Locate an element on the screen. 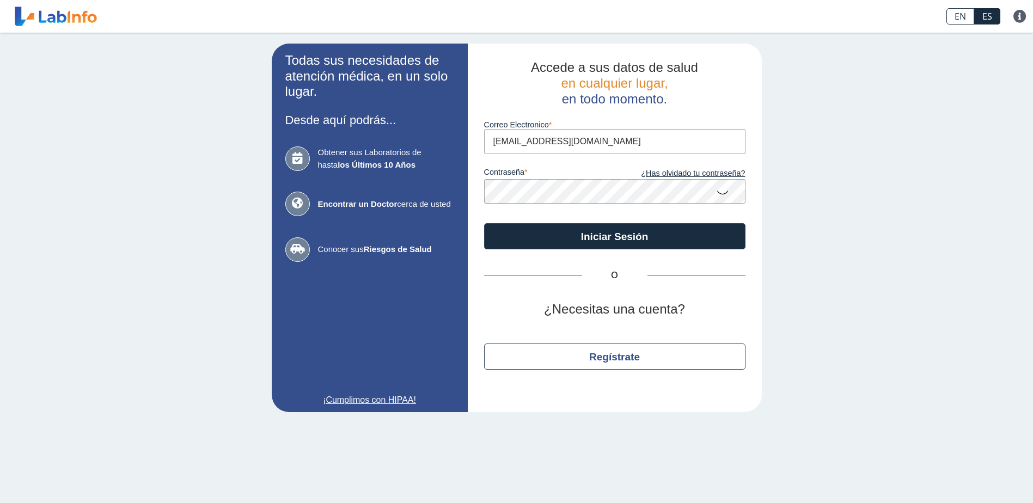  span: Obtener sus Laboratorios de hasta is located at coordinates (386, 159).